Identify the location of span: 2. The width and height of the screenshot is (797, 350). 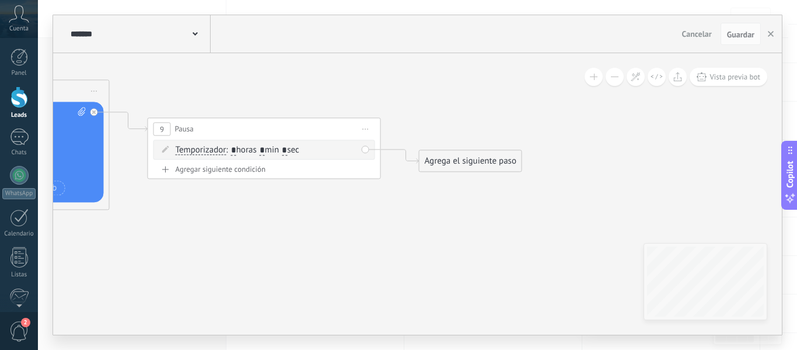
(26, 322).